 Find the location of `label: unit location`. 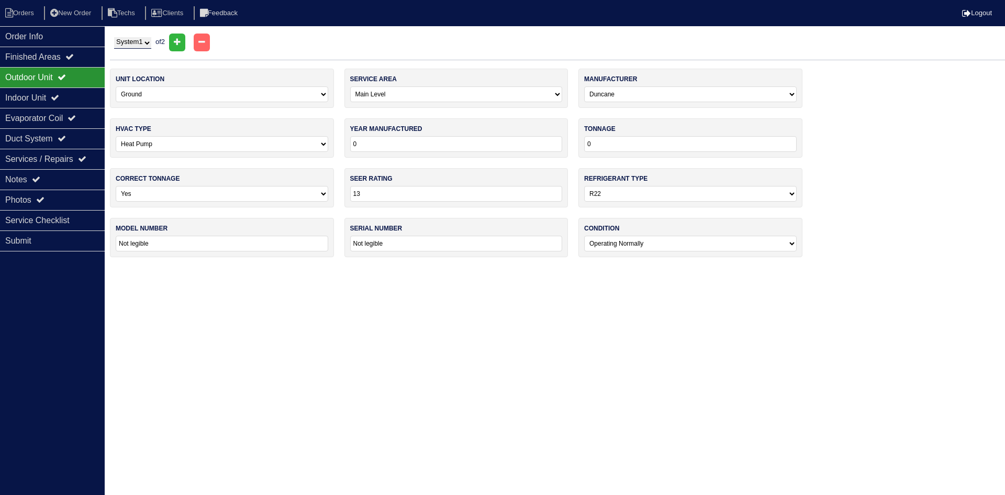

label: unit location is located at coordinates (140, 79).